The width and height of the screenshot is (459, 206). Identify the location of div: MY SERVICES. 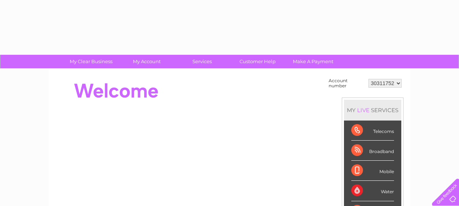
(372, 110).